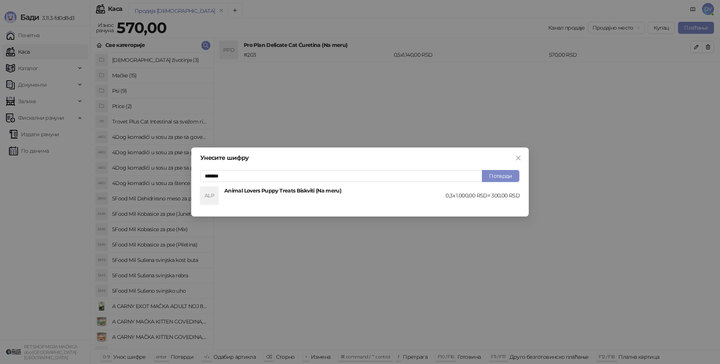 The height and width of the screenshot is (364, 720). I want to click on h4: Animal Lovers Puppy Treats Biskviti (Na meru), so click(335, 190).